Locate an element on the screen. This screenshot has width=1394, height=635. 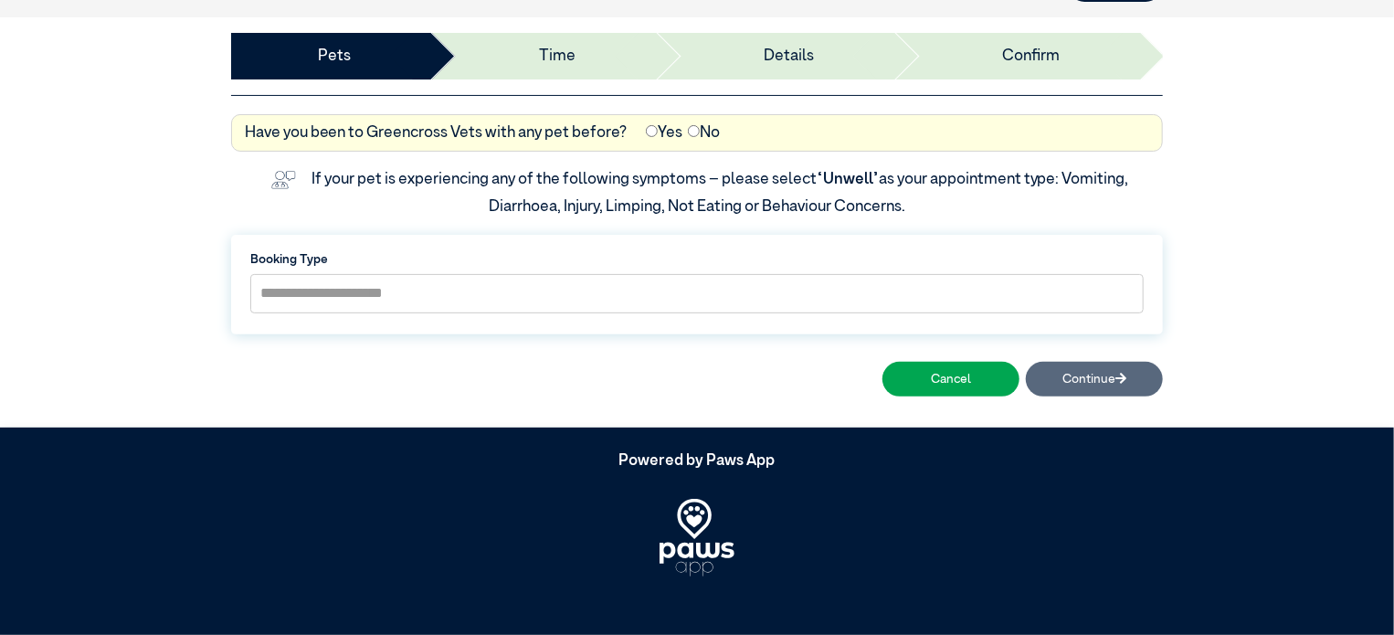
label: No is located at coordinates (703, 133).